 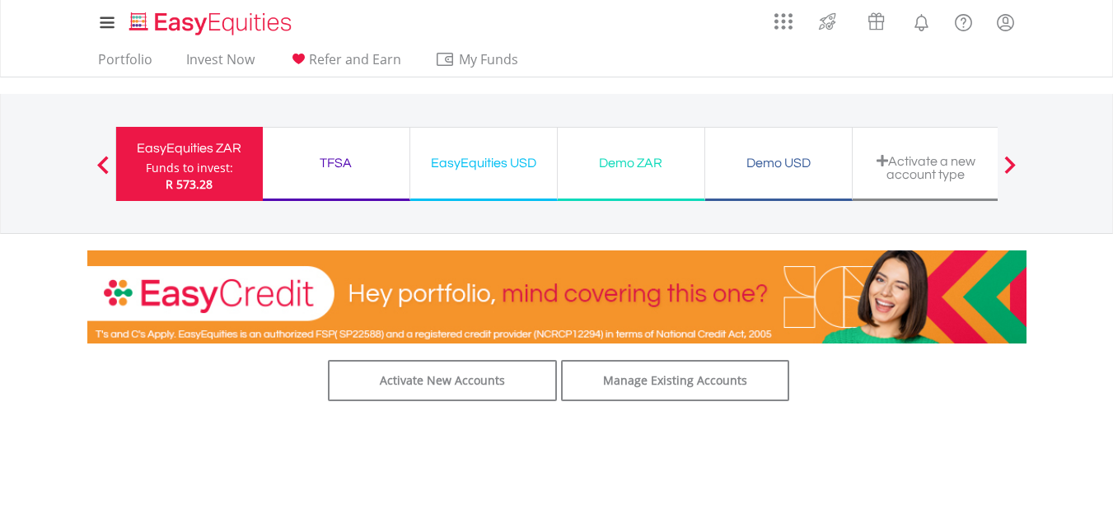 What do you see at coordinates (189, 184) in the screenshot?
I see `span: R 573.28` at bounding box center [189, 184].